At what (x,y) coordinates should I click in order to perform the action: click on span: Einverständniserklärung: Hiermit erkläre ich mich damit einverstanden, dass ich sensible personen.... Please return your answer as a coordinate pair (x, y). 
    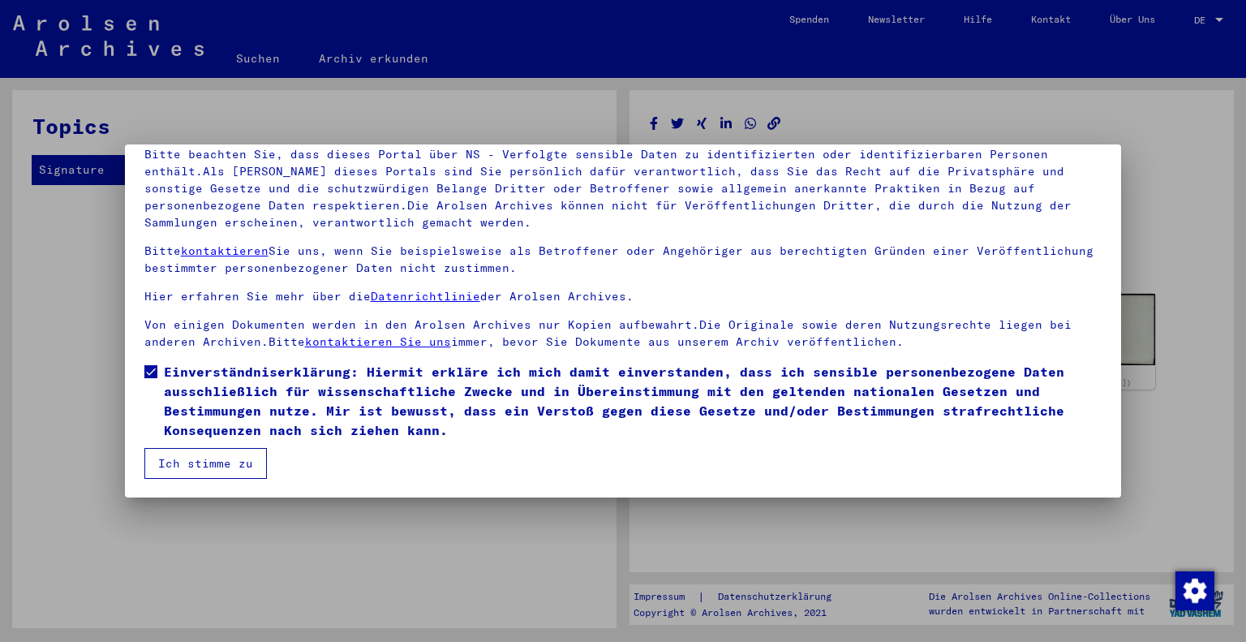
    Looking at the image, I should click on (633, 401).